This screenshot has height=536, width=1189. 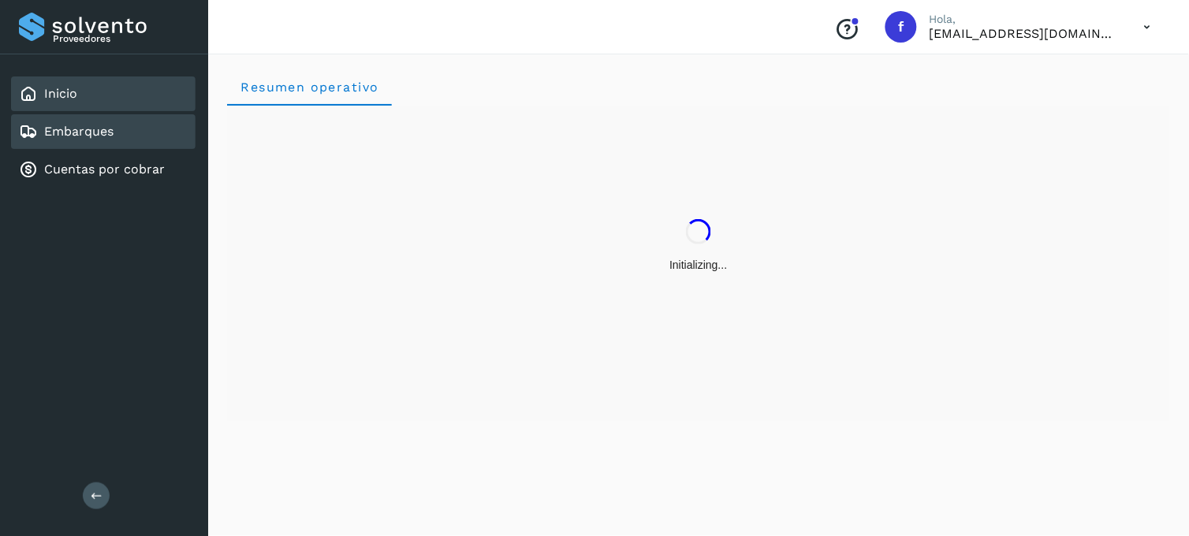 What do you see at coordinates (104, 169) in the screenshot?
I see `a: Cuentas por cobrar` at bounding box center [104, 169].